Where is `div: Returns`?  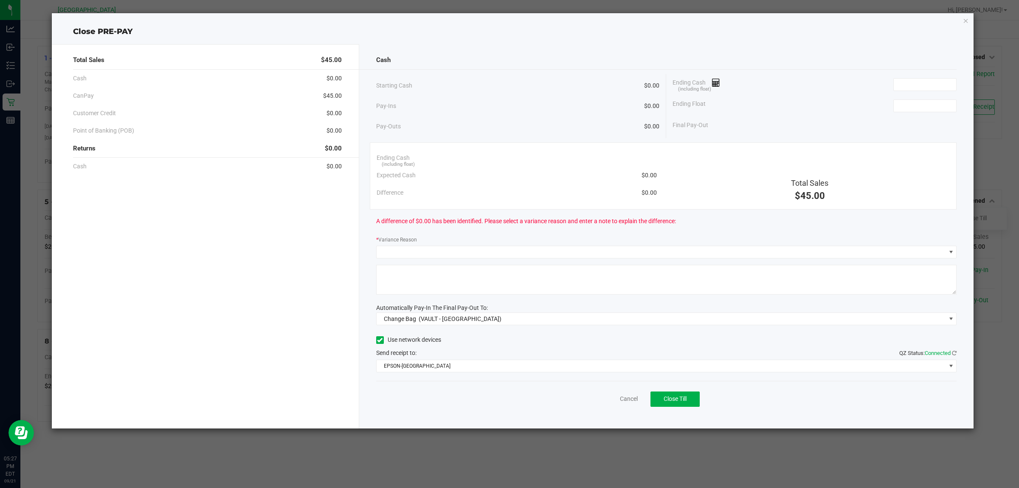
div: Returns is located at coordinates (207, 148).